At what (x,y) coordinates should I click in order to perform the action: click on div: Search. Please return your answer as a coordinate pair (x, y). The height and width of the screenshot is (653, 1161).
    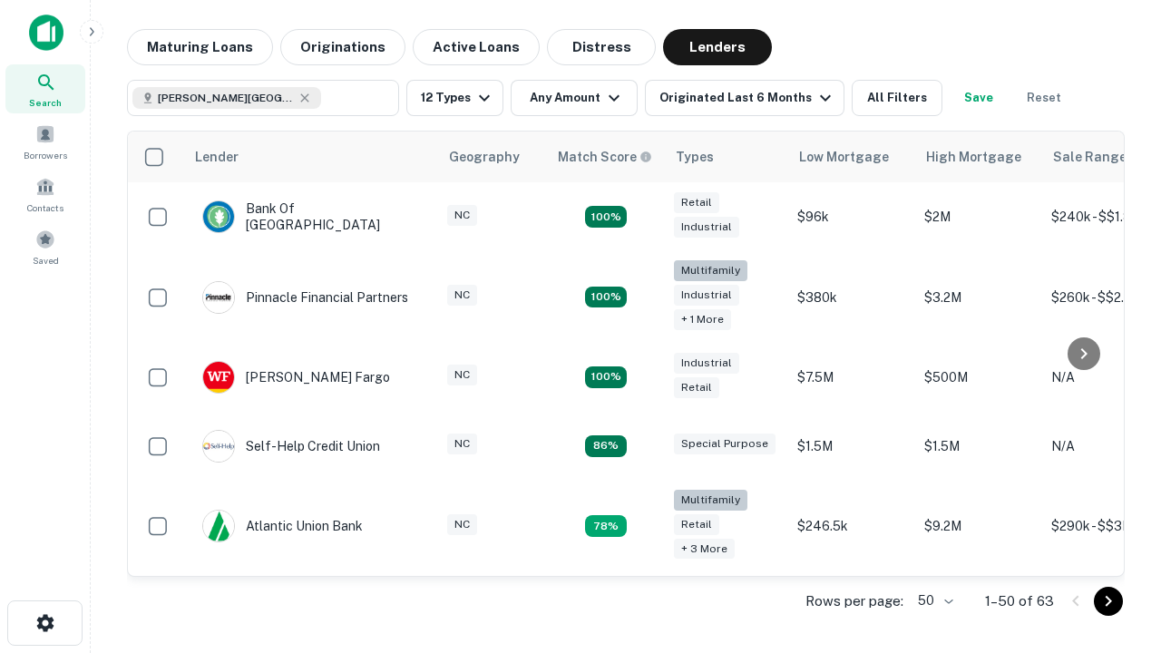
    Looking at the image, I should click on (45, 89).